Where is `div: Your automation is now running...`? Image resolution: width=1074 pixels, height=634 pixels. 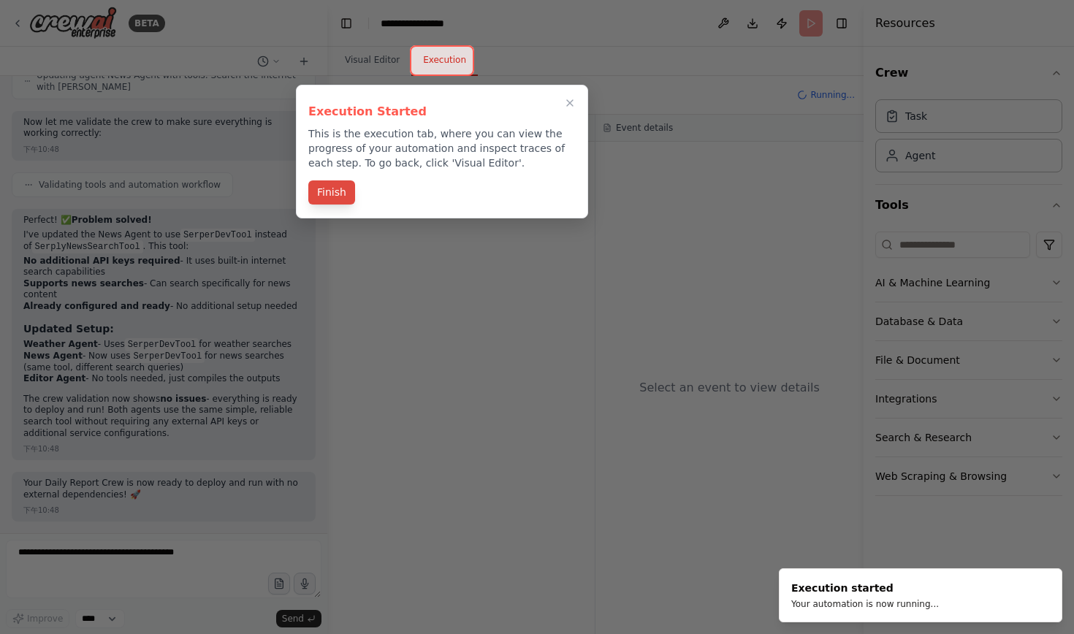
div: Your automation is now running... is located at coordinates (865, 604).